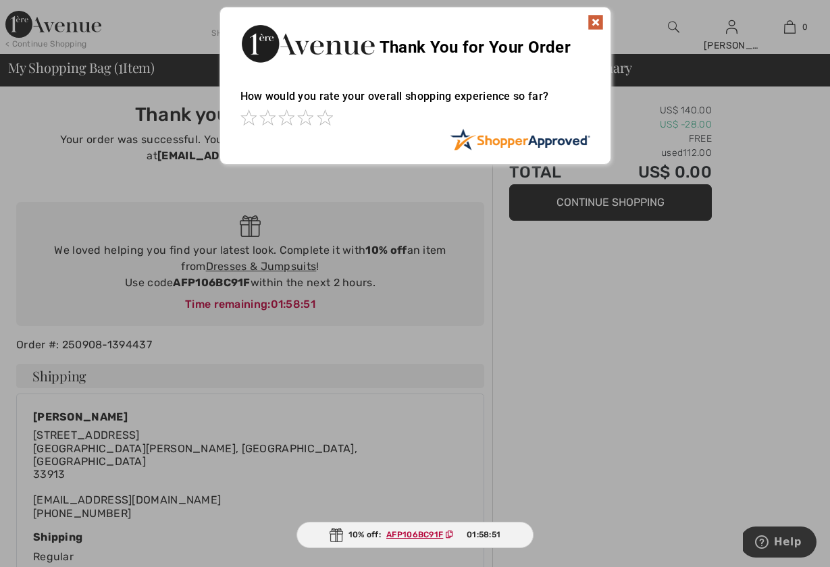 The image size is (830, 567). Describe the element at coordinates (45, 16) in the screenshot. I see `span: Help` at that location.